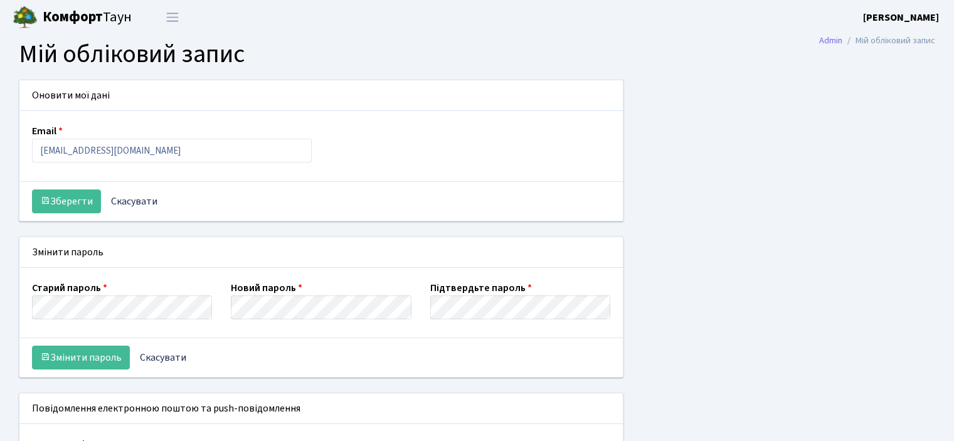 The image size is (954, 441). What do you see at coordinates (481, 288) in the screenshot?
I see `label: Підтвердьте пароль` at bounding box center [481, 288].